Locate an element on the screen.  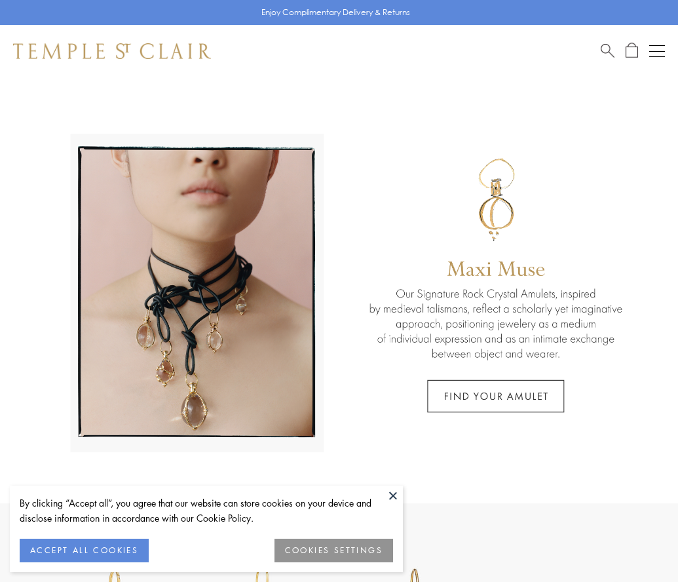
button: ACCEPT ALL COOKIES is located at coordinates (84, 551).